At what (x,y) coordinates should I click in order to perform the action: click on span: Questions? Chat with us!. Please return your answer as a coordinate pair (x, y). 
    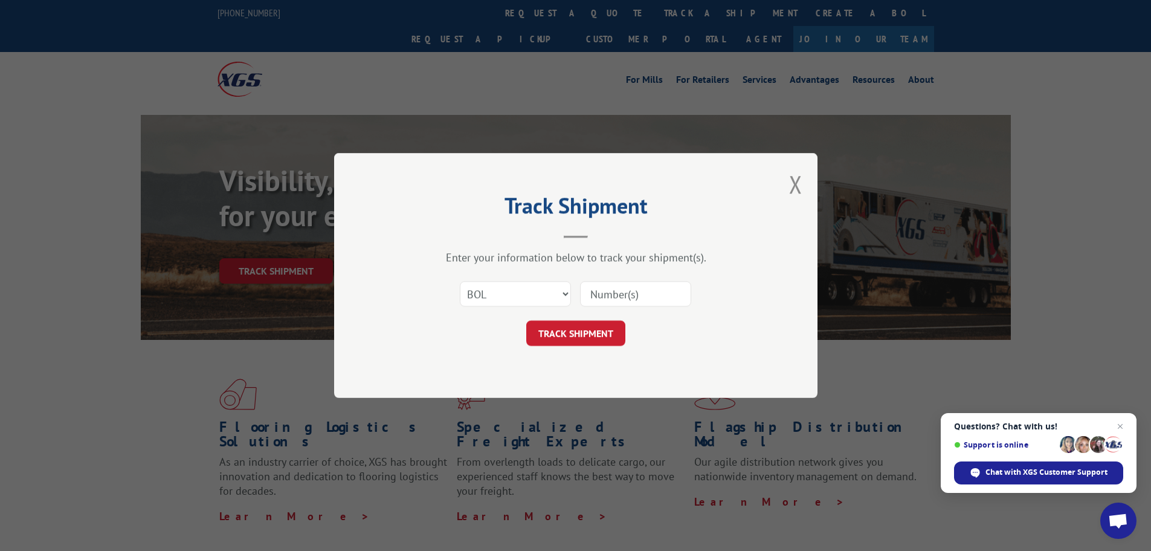
    Looking at the image, I should click on (1039, 426).